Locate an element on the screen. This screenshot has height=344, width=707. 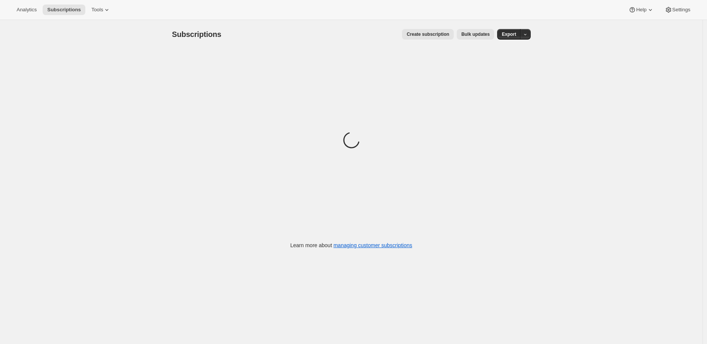
span: Settings is located at coordinates (681, 10).